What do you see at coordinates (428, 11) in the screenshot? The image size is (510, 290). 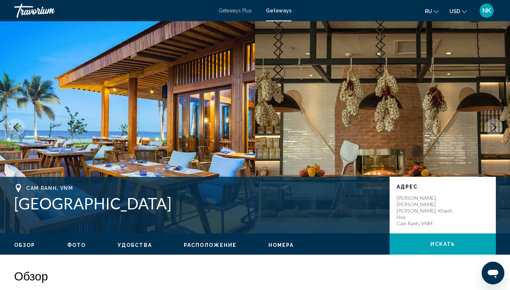 I see `span: ru` at bounding box center [428, 11].